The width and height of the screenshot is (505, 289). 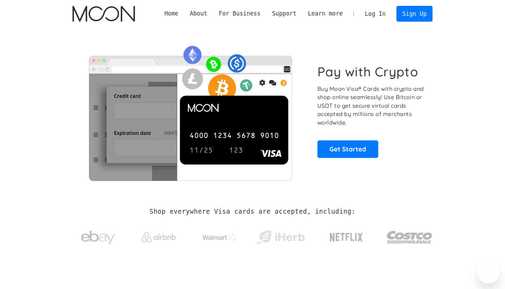 I want to click on p: Buy Moon Visa® Cards with crypto and shop online seamlessly! Use Bitcoin or USDT to get secure vi..., so click(x=371, y=105).